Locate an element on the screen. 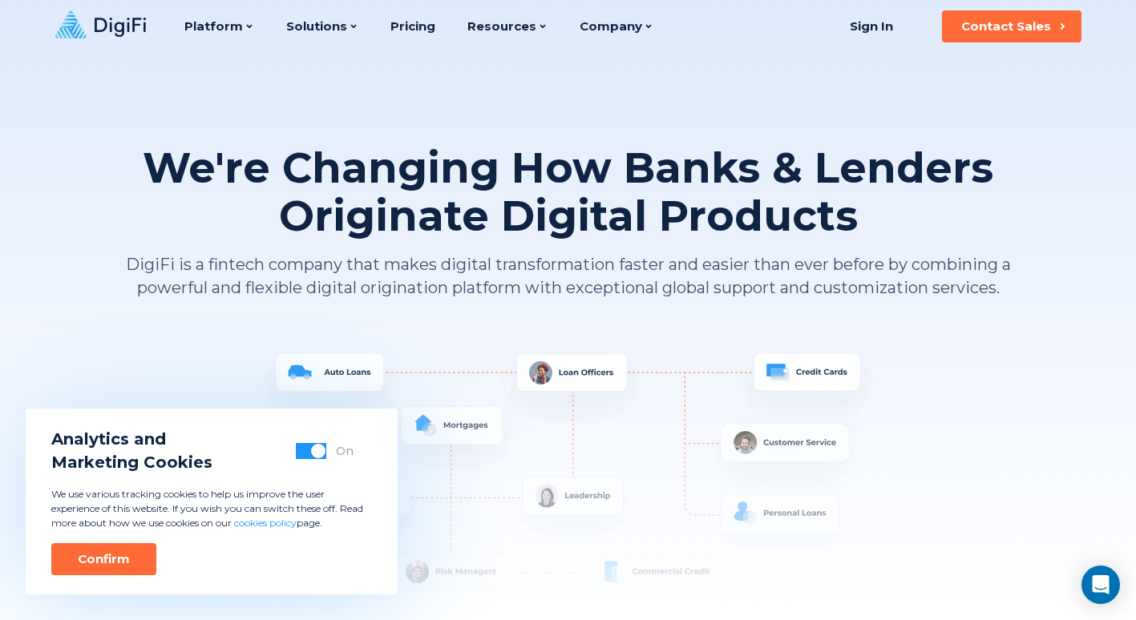 The height and width of the screenshot is (620, 1136). div: Open Intercom Messenger is located at coordinates (1100, 585).